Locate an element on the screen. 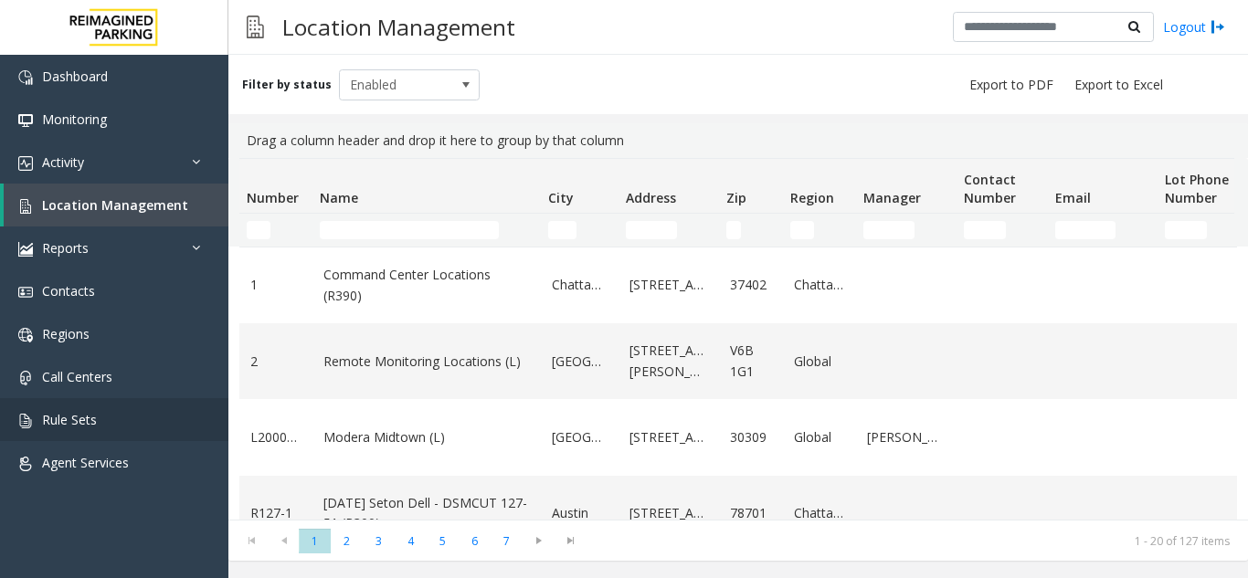  img: pageIcon is located at coordinates (255, 27).